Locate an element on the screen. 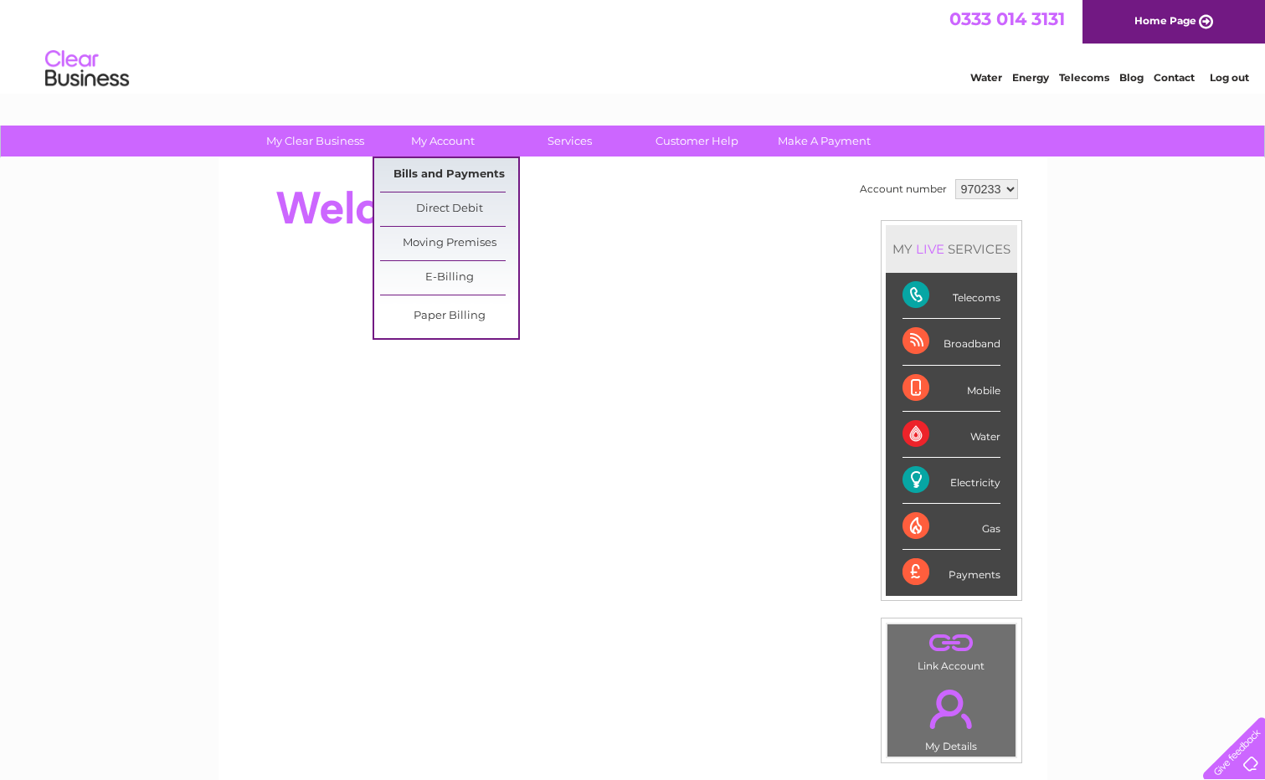  div: Broadband is located at coordinates (951, 341).